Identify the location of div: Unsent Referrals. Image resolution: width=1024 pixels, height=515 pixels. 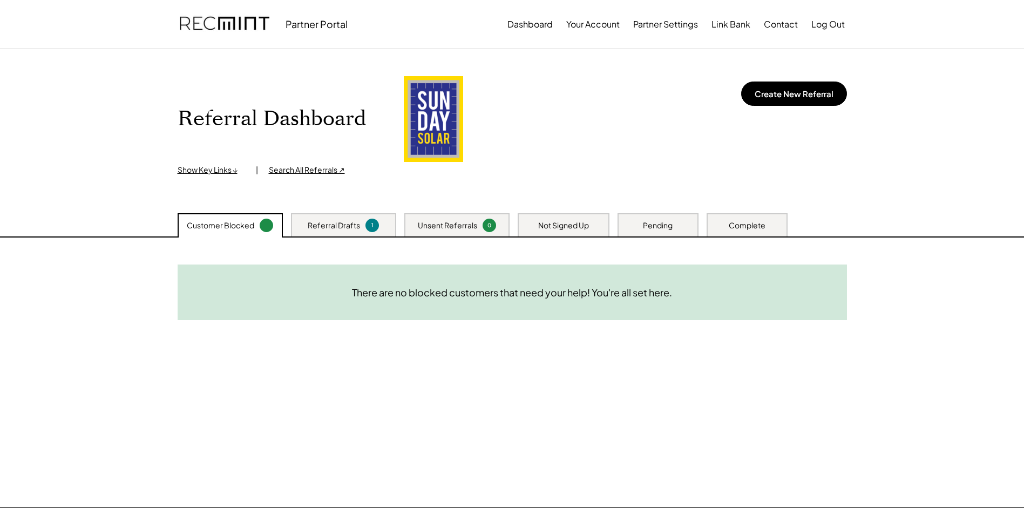
(447, 226).